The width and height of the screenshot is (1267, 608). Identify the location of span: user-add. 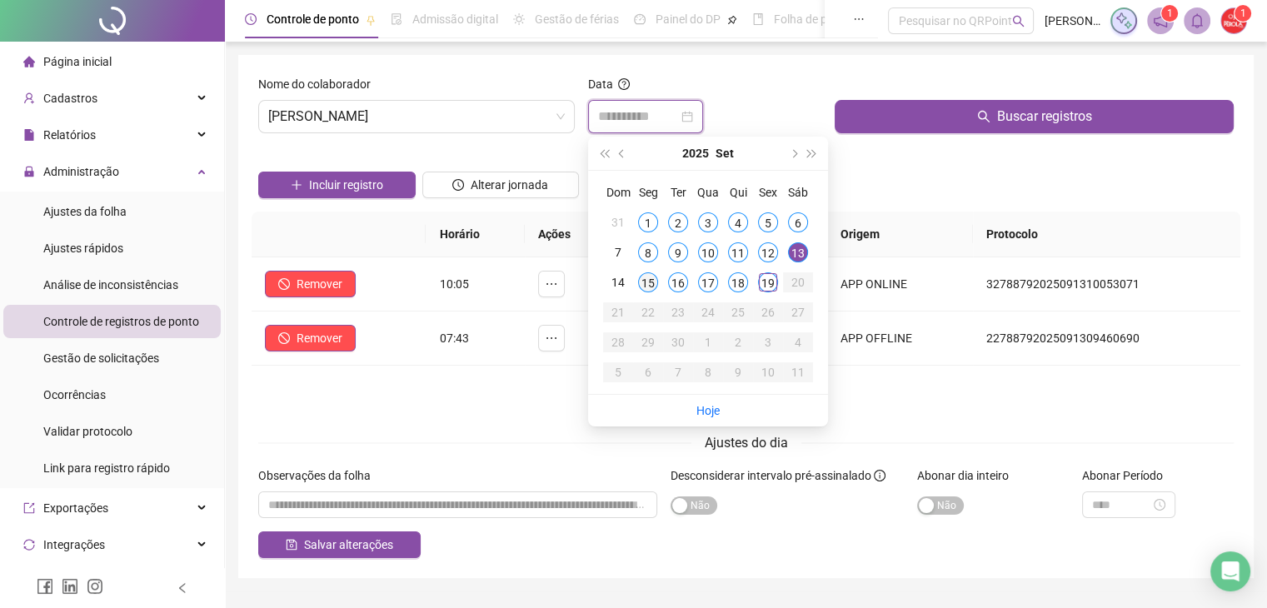
(29, 98).